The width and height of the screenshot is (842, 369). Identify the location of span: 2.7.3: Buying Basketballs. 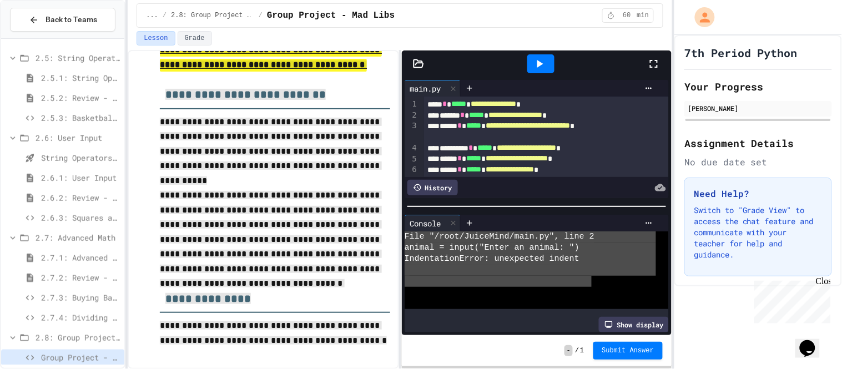
(81, 298).